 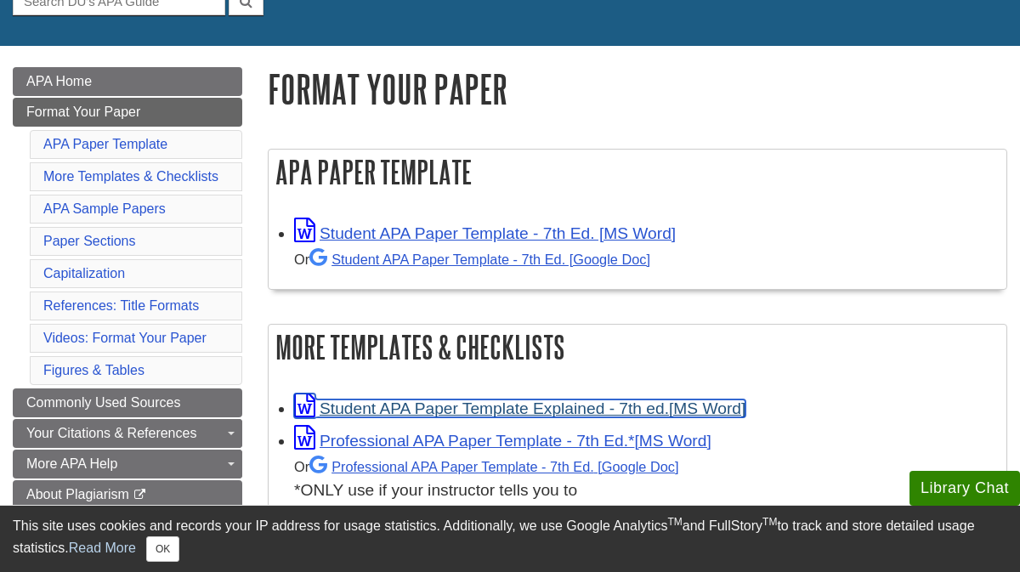 I want to click on a: More APA Help, so click(x=128, y=464).